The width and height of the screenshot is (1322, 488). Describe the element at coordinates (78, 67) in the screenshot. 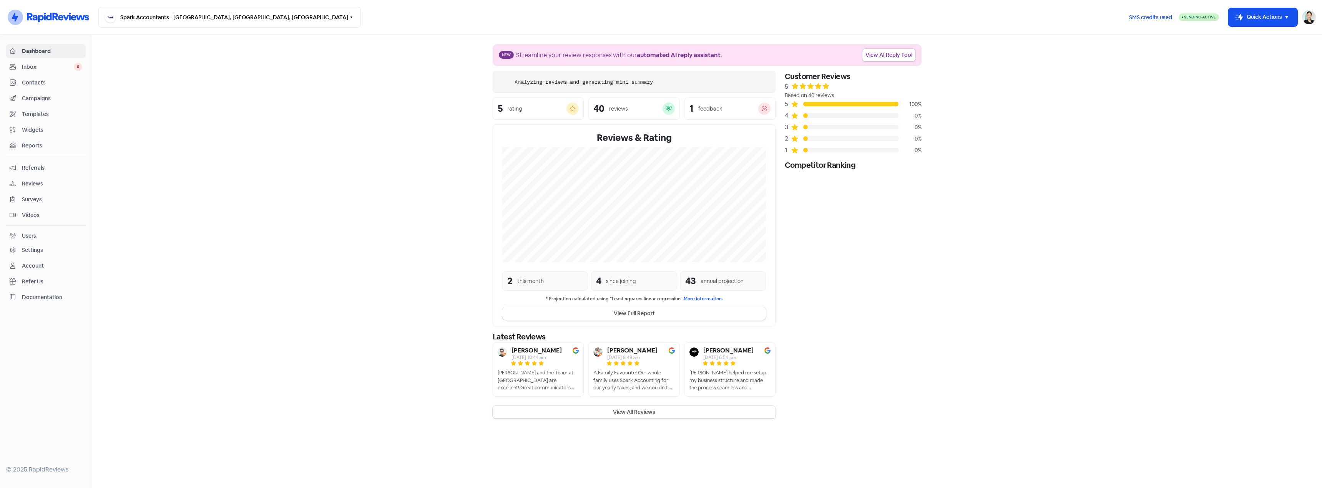

I see `span: 0` at that location.